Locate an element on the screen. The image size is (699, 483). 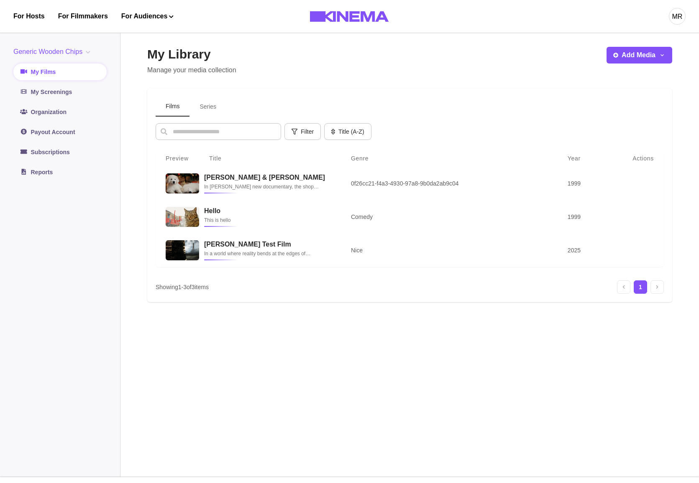
p: Showing 1 - 3 of 3 items is located at coordinates (182, 287).